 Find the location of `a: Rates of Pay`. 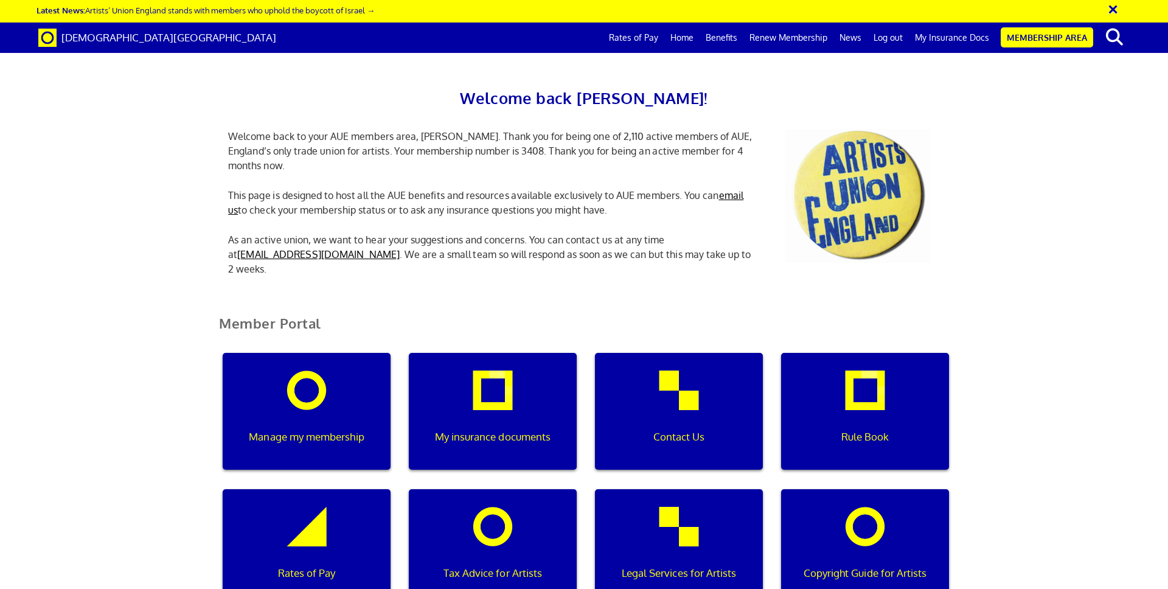

a: Rates of Pay is located at coordinates (633, 38).